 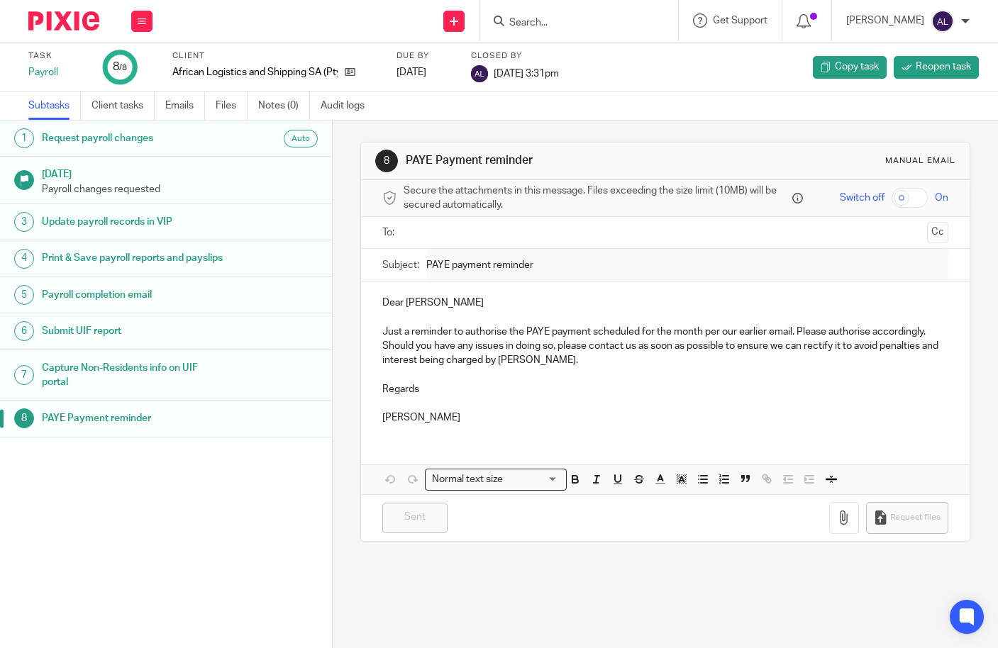 What do you see at coordinates (123, 67) in the screenshot?
I see `small: /8` at bounding box center [123, 67].